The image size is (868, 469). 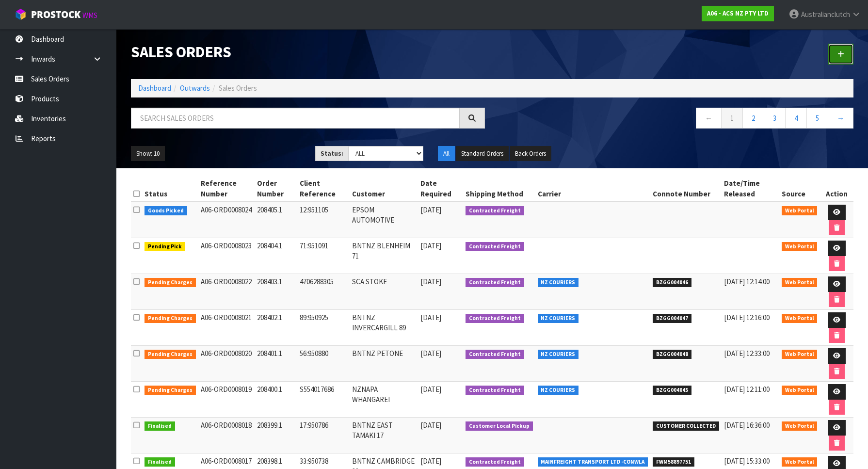 What do you see at coordinates (295, 118) in the screenshot?
I see `input: Search sales orders` at bounding box center [295, 118].